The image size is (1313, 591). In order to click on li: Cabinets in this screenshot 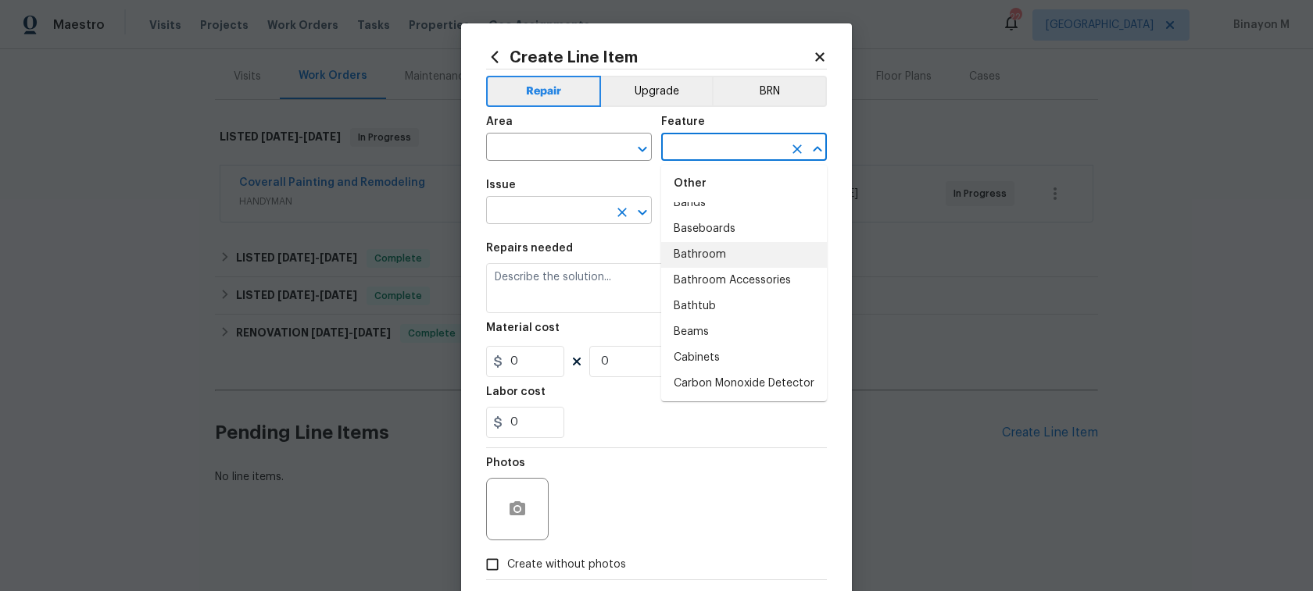, I will do `click(744, 358)`.